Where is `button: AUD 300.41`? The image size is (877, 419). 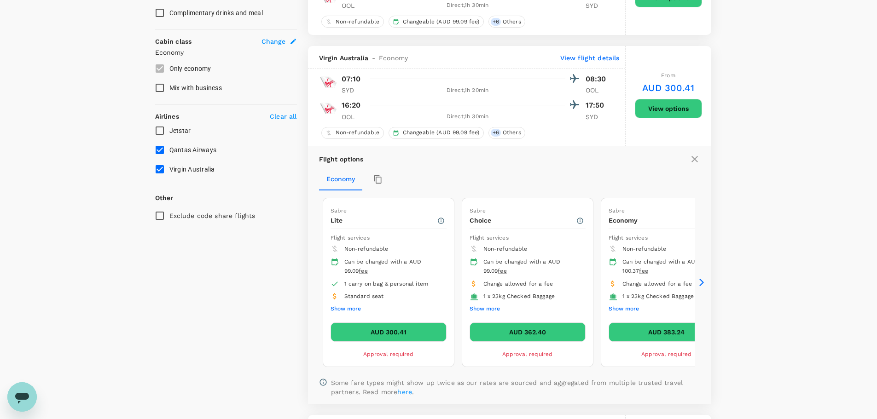 button: AUD 300.41 is located at coordinates (389, 332).